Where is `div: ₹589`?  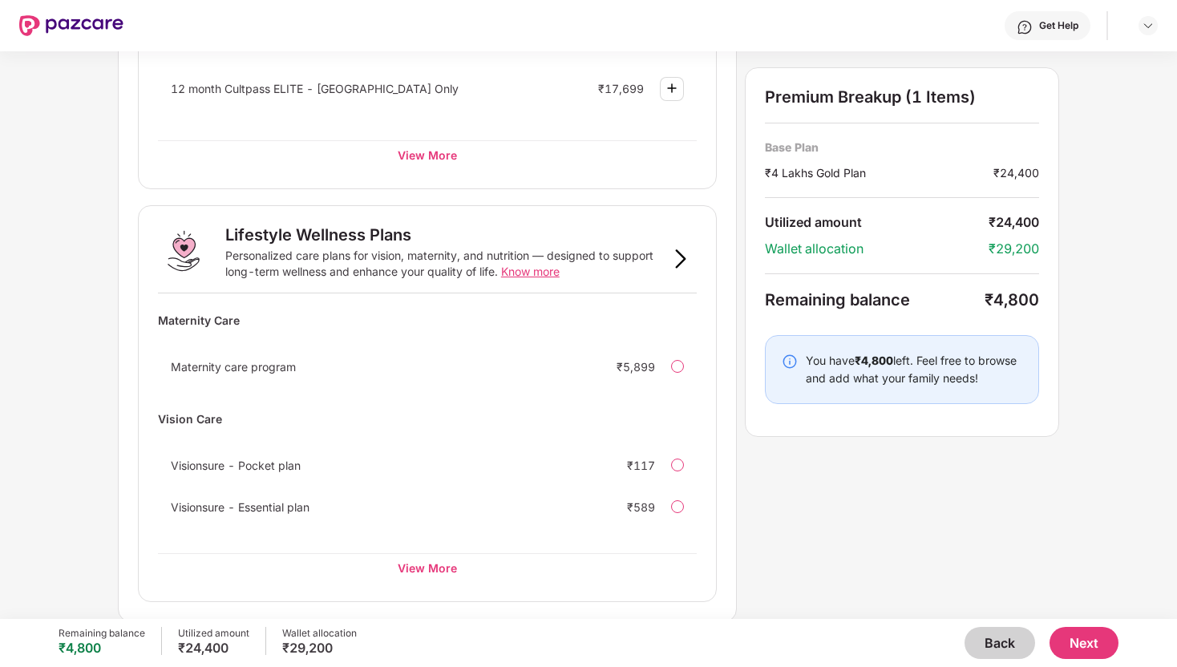 div: ₹589 is located at coordinates (641, 507).